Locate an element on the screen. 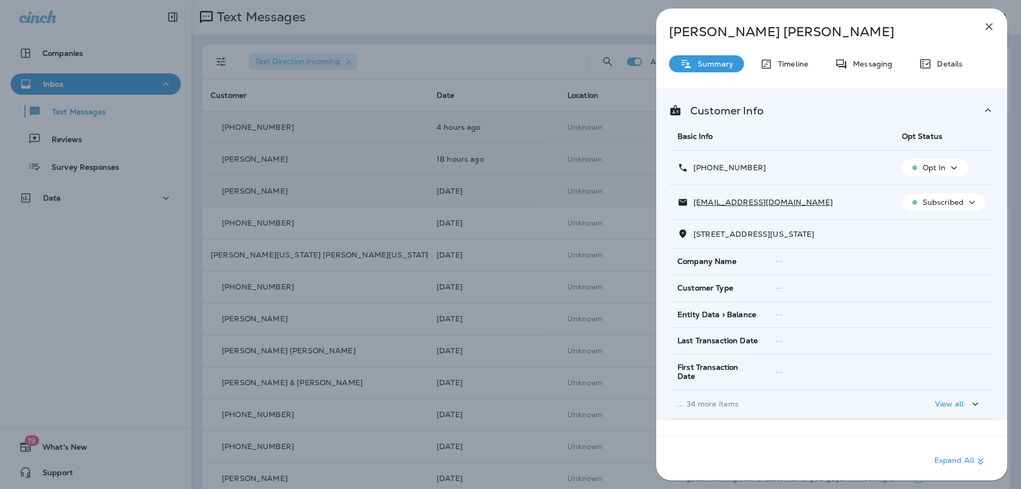  span: Company Name is located at coordinates (707, 261).